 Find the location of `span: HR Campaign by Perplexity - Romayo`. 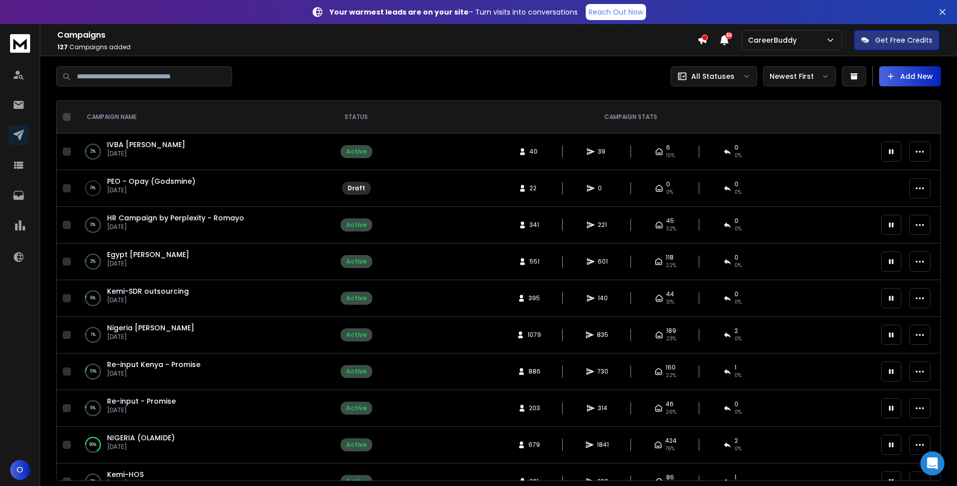

span: HR Campaign by Perplexity - Romayo is located at coordinates (175, 218).